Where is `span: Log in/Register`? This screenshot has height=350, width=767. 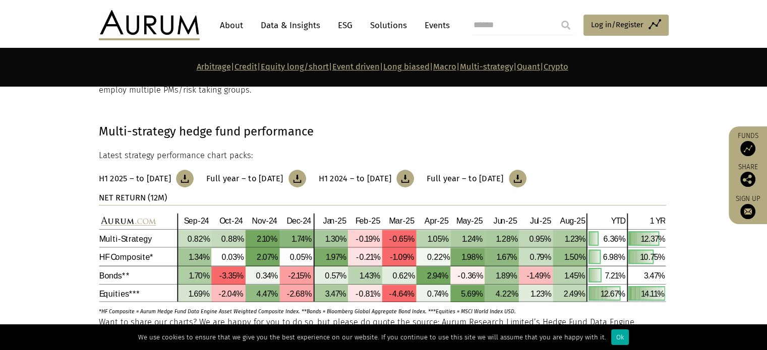
span: Log in/Register is located at coordinates (617, 25).